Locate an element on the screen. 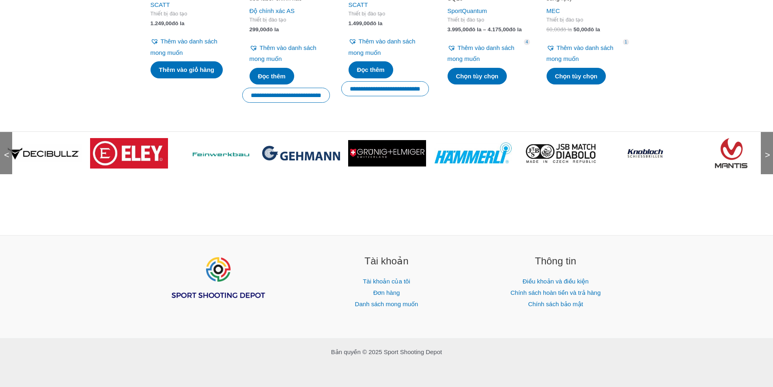 This screenshot has width=773, height=387. a: Chọn tùy chọn cho “MEC Vario Loop (thắt lưng súng lục)” is located at coordinates (576, 76).